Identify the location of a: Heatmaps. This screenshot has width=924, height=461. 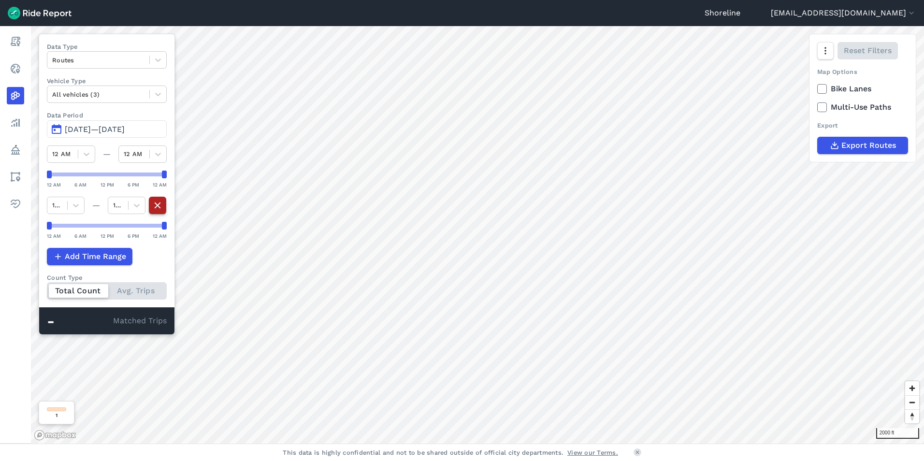
(15, 96).